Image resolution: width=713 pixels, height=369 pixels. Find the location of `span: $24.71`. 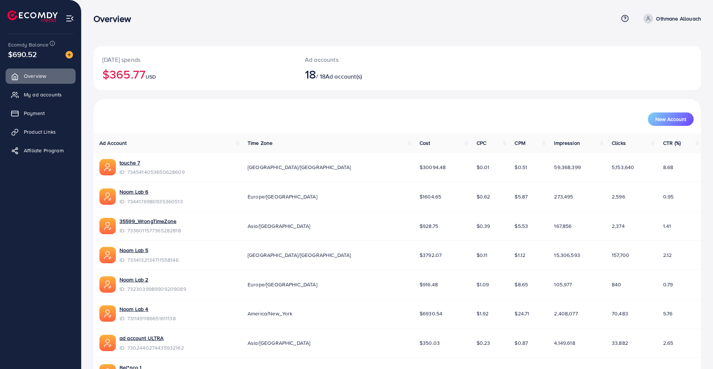

span: $24.71 is located at coordinates (522, 314).